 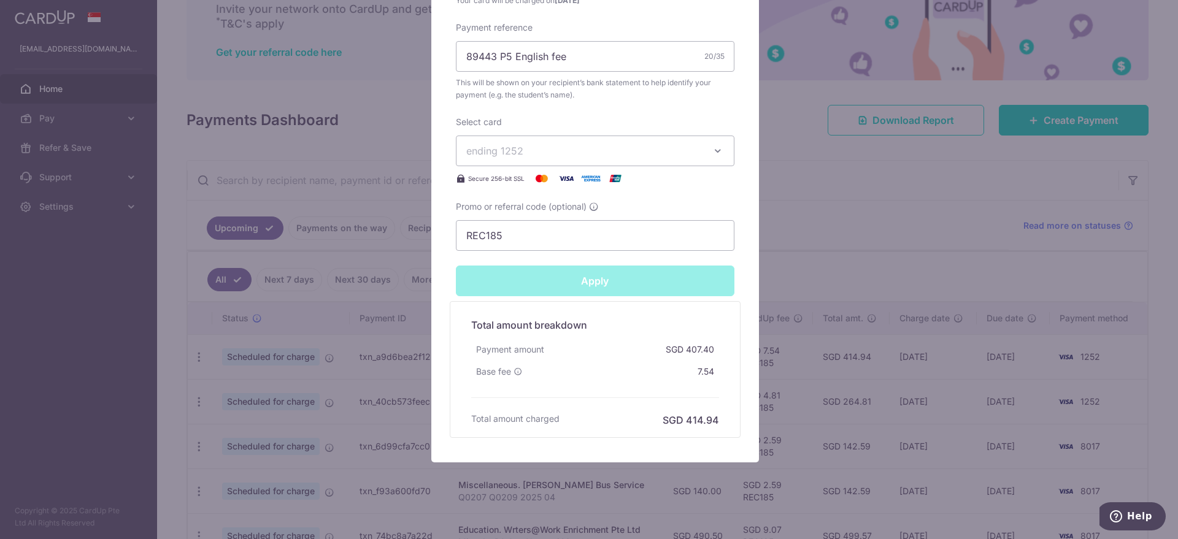 I want to click on span: This will be shown on your recipient’s bank statement to help identify your payment (e.g. the stu..., so click(x=595, y=89).